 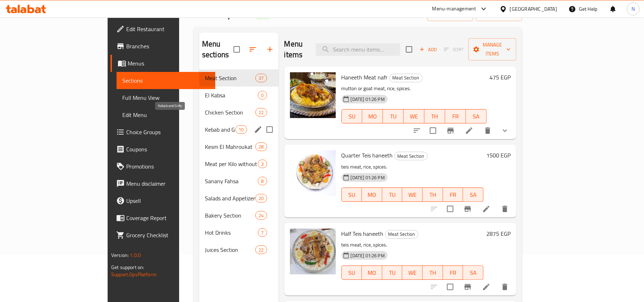 I want to click on span: Juices Section, so click(x=230, y=250).